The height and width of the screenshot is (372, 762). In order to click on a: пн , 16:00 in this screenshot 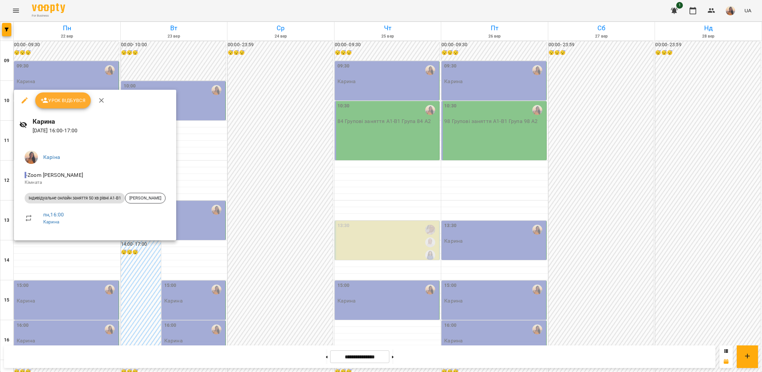, I will do `click(54, 214)`.